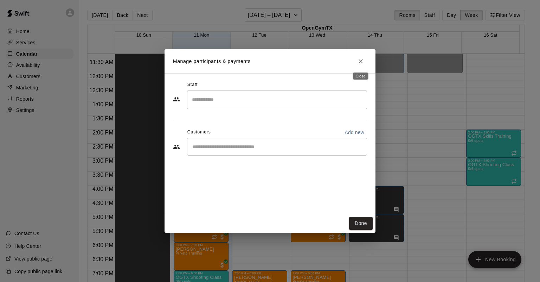 The height and width of the screenshot is (282, 540). I want to click on p: Manage participants & payments, so click(212, 61).